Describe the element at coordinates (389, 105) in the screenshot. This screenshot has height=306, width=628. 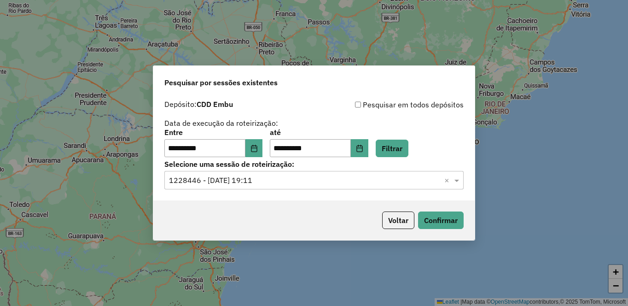
I see `div: Pesquisar em todos depósitos` at that location.